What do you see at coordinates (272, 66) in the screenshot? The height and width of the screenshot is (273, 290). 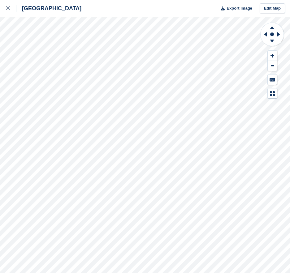 I see `button: Zoom Out` at bounding box center [272, 66].